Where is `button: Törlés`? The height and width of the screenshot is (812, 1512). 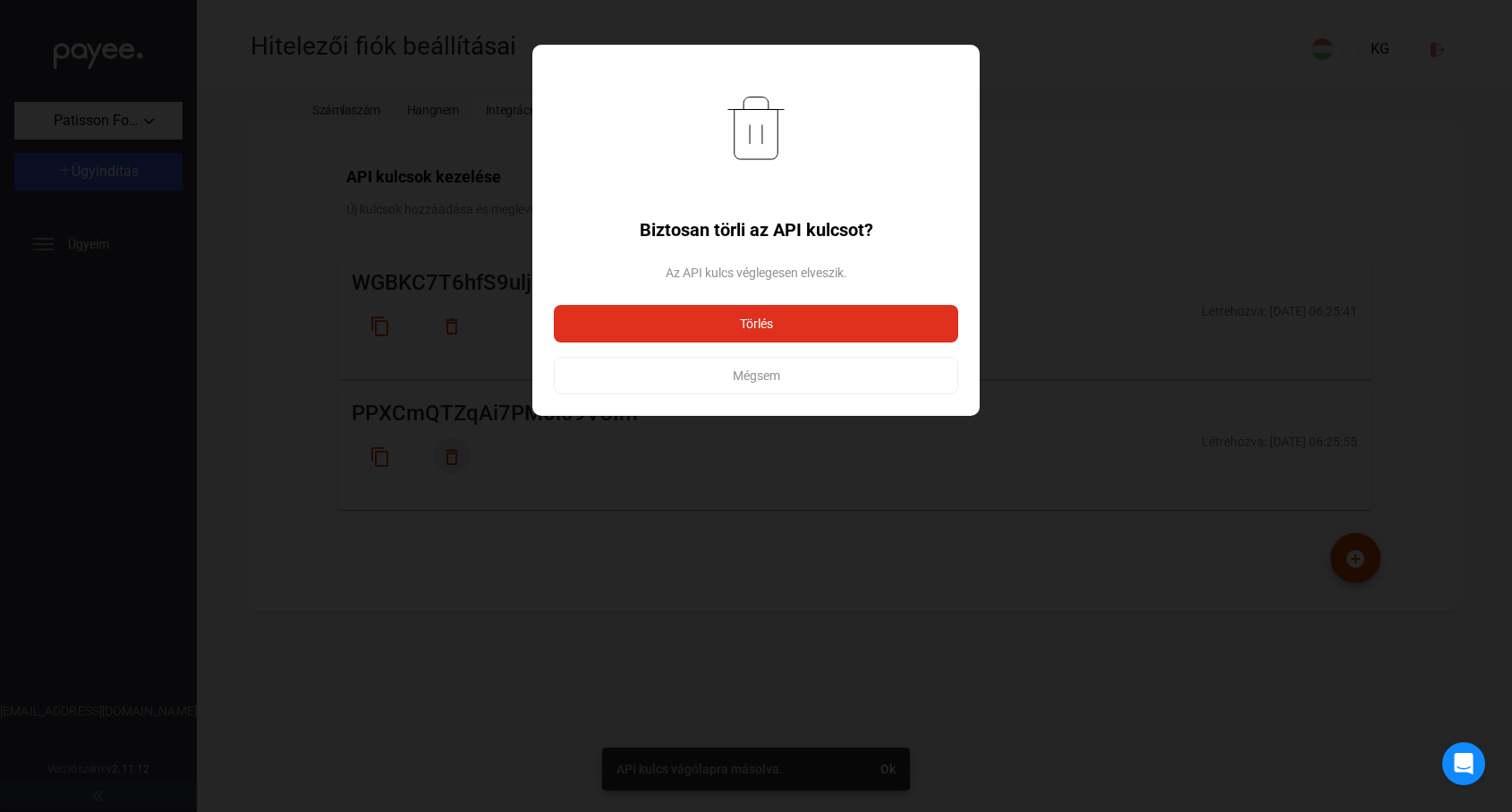 button: Törlés is located at coordinates (756, 324).